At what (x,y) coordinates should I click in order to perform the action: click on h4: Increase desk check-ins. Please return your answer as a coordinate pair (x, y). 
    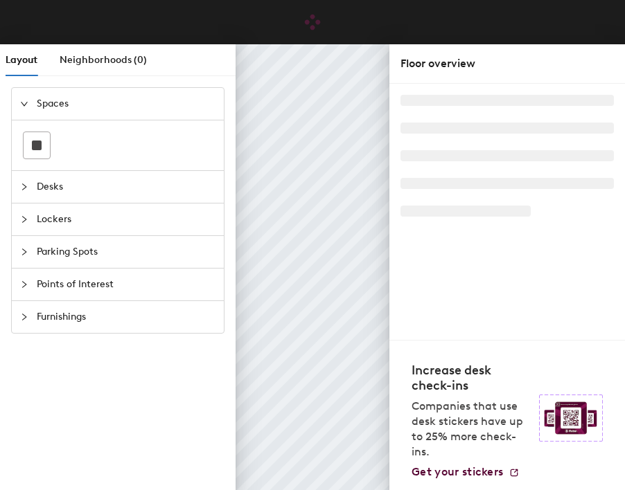
    Looking at the image, I should click on (471, 378).